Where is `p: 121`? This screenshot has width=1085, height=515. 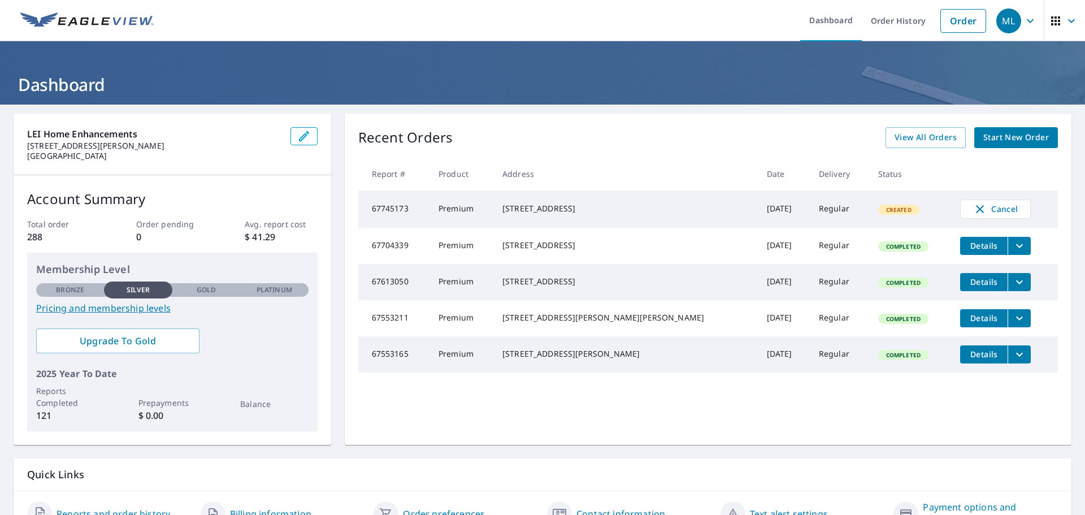
p: 121 is located at coordinates (70, 416).